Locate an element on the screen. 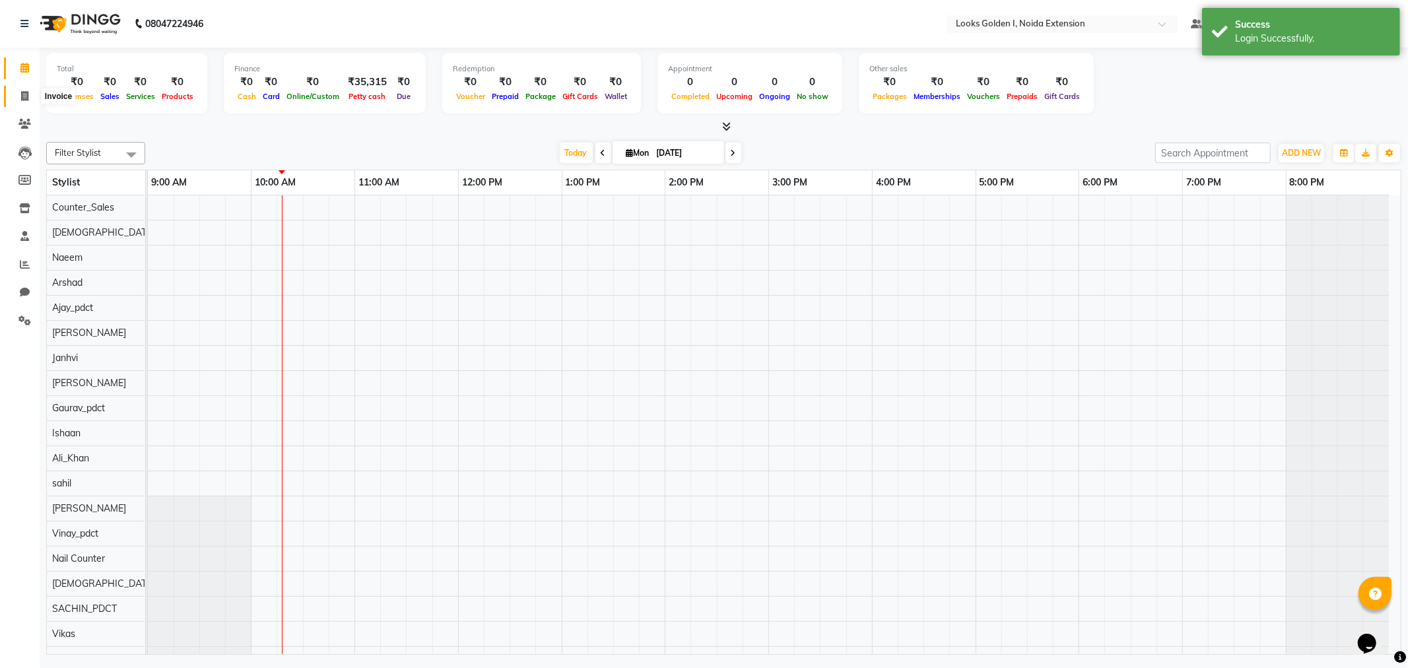 Image resolution: width=1408 pixels, height=668 pixels. a: 3:00 PM is located at coordinates (789, 182).